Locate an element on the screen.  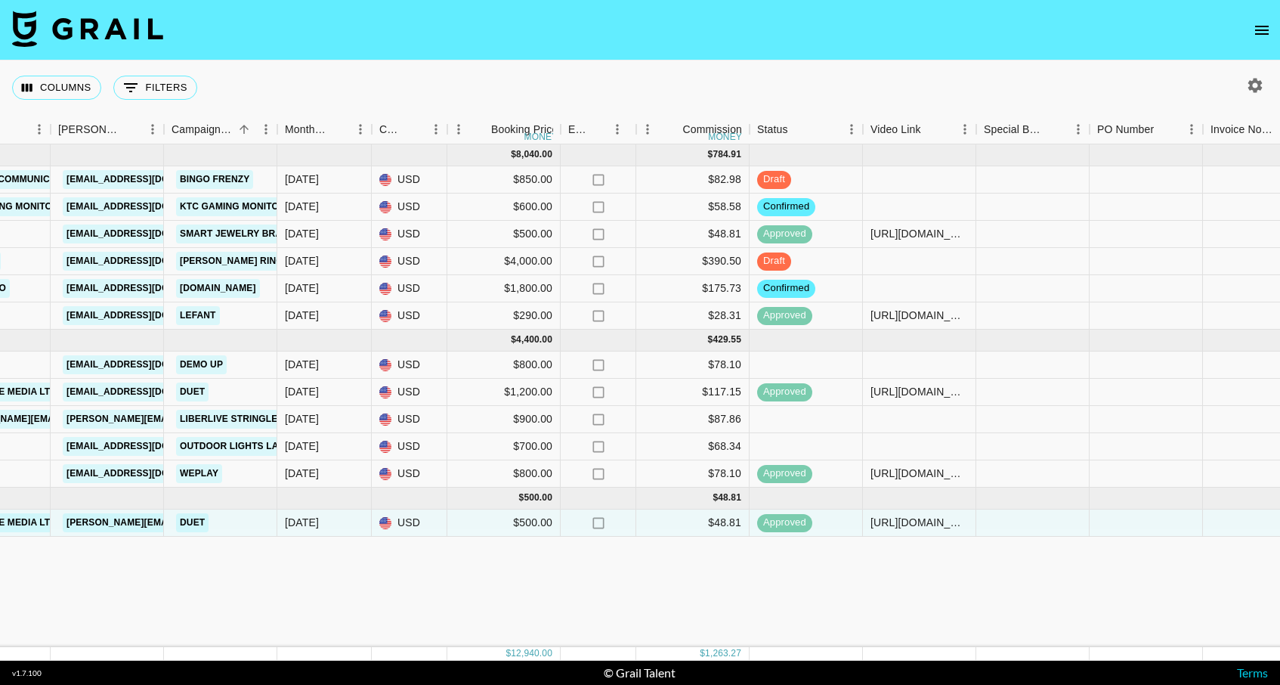
a: WePlay is located at coordinates (199, 473).